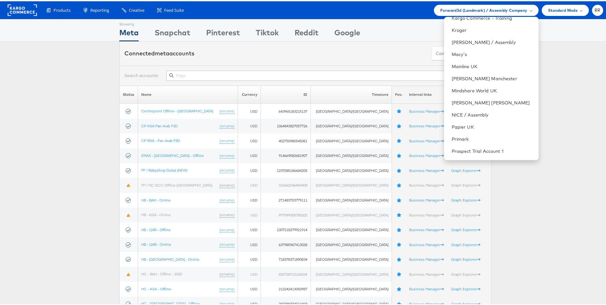 Image resolution: width=606 pixels, height=305 pixels. Describe the element at coordinates (286, 272) in the screenshot. I see `td: 835728710165034` at that location.